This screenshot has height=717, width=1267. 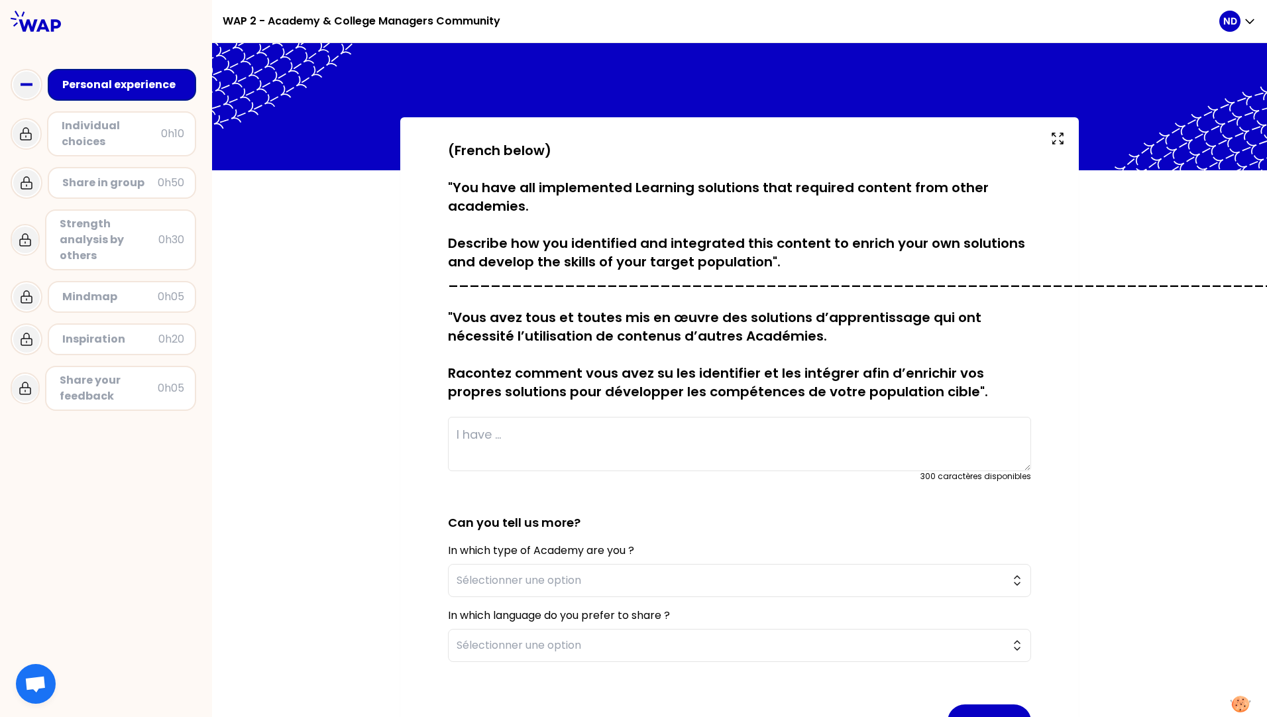 I want to click on div: Mindmap, so click(x=110, y=297).